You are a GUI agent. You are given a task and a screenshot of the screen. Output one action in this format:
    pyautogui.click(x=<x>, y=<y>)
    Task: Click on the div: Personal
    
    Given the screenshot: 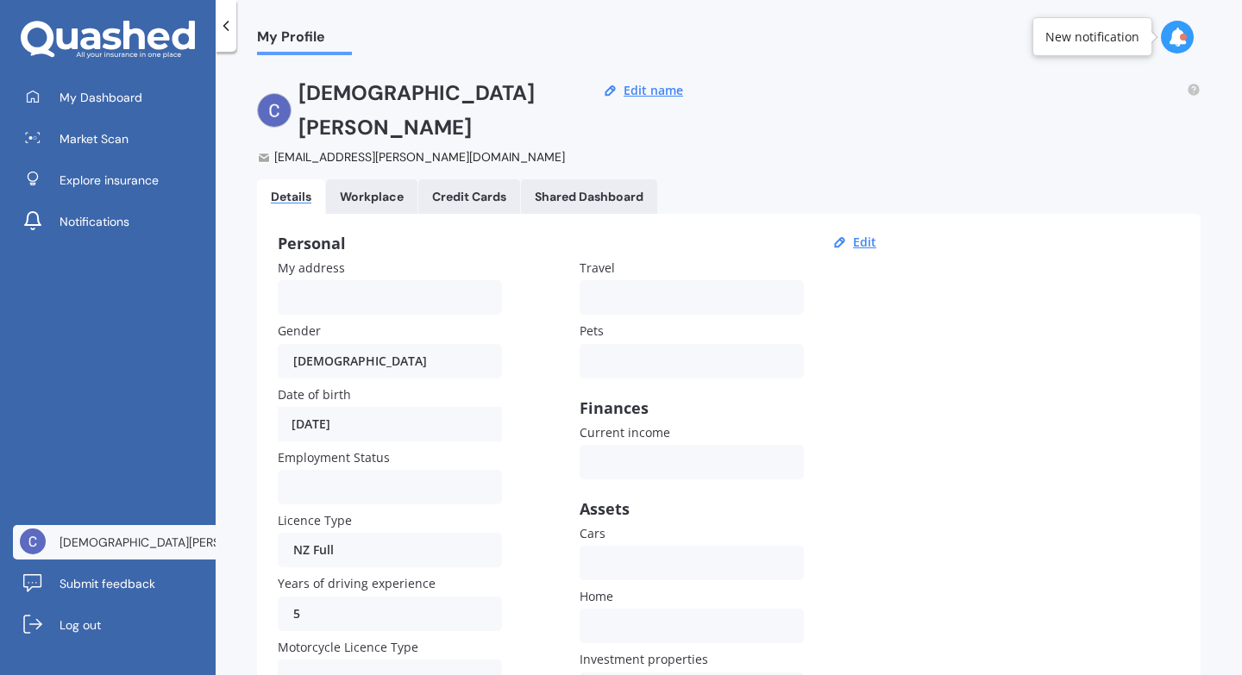 What is the action you would take?
    pyautogui.click(x=579, y=243)
    